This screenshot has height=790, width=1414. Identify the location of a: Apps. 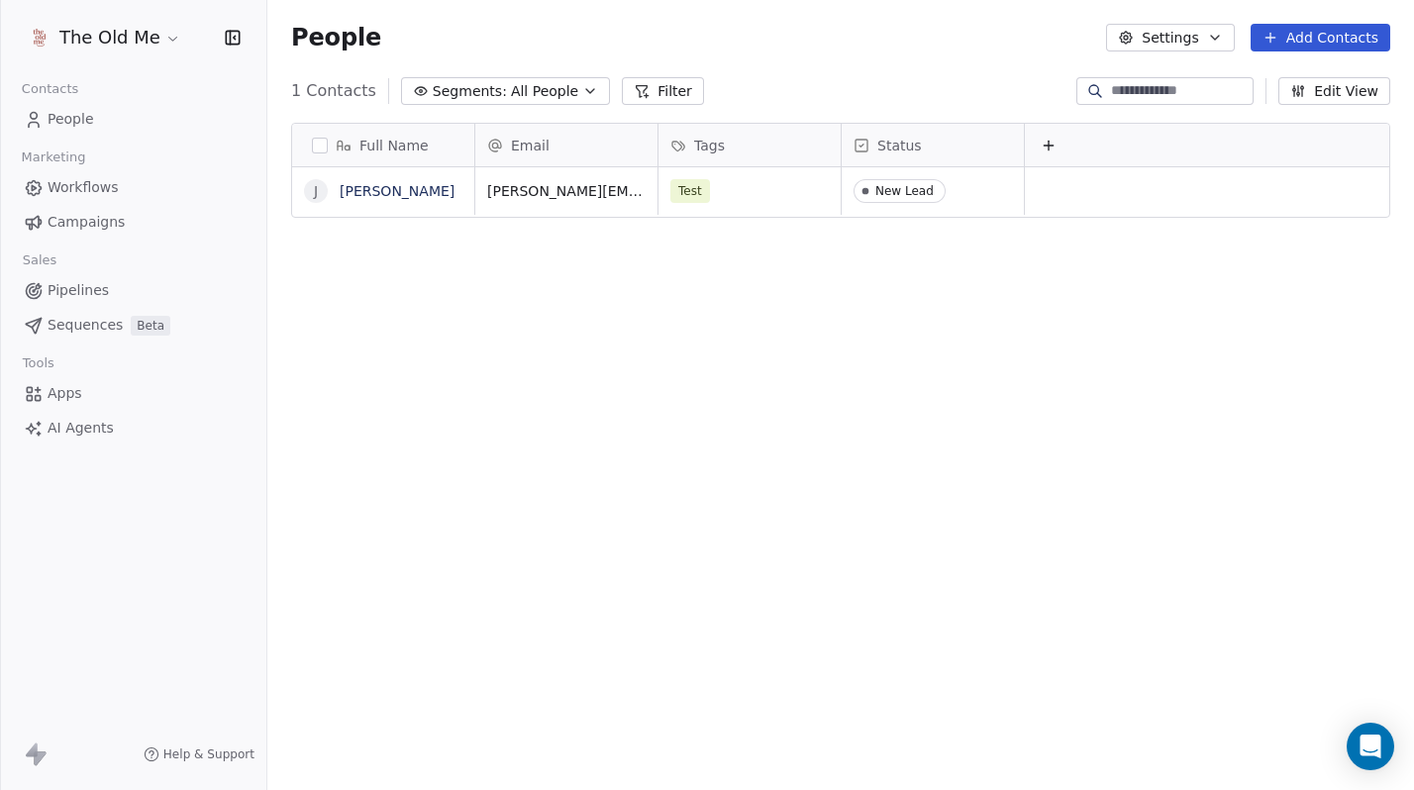
(133, 393).